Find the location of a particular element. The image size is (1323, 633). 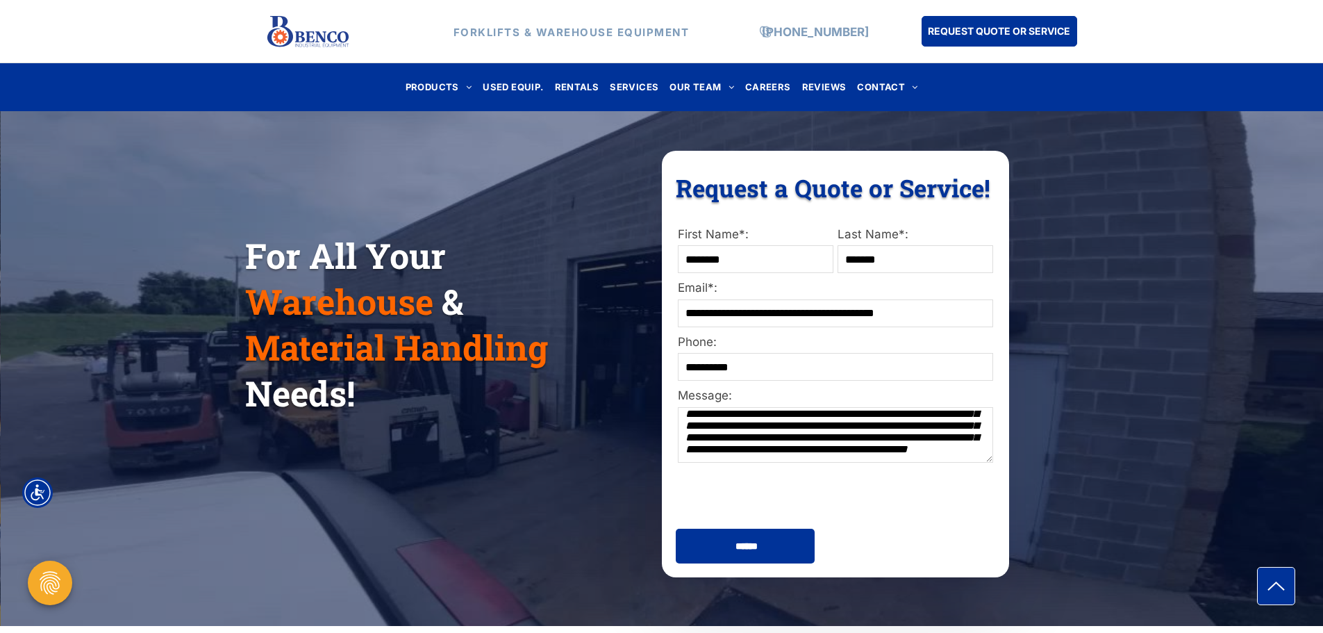

label: Last Name*: is located at coordinates (916, 235).